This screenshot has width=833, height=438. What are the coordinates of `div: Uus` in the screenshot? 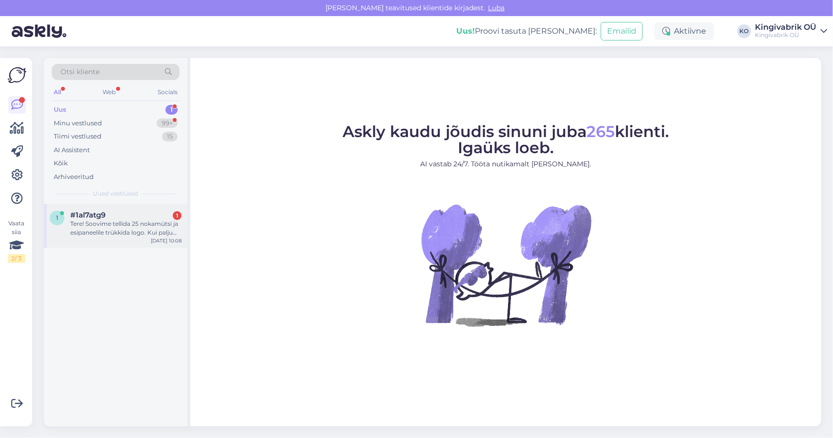 It's located at (60, 110).